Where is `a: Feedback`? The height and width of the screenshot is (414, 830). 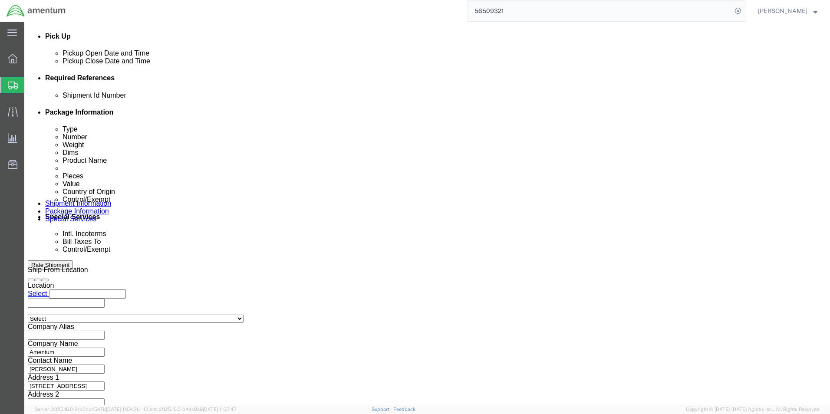
a: Feedback is located at coordinates (404, 410).